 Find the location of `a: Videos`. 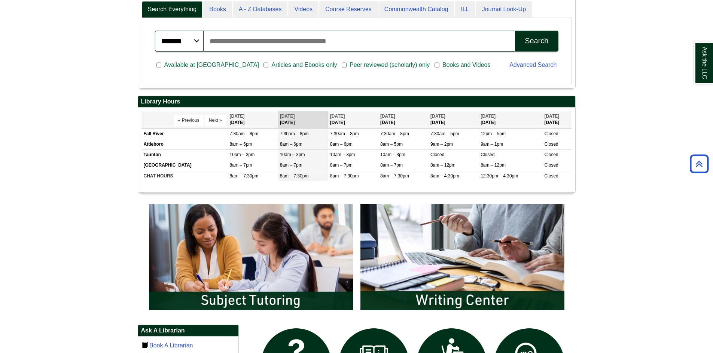

a: Videos is located at coordinates (303, 9).